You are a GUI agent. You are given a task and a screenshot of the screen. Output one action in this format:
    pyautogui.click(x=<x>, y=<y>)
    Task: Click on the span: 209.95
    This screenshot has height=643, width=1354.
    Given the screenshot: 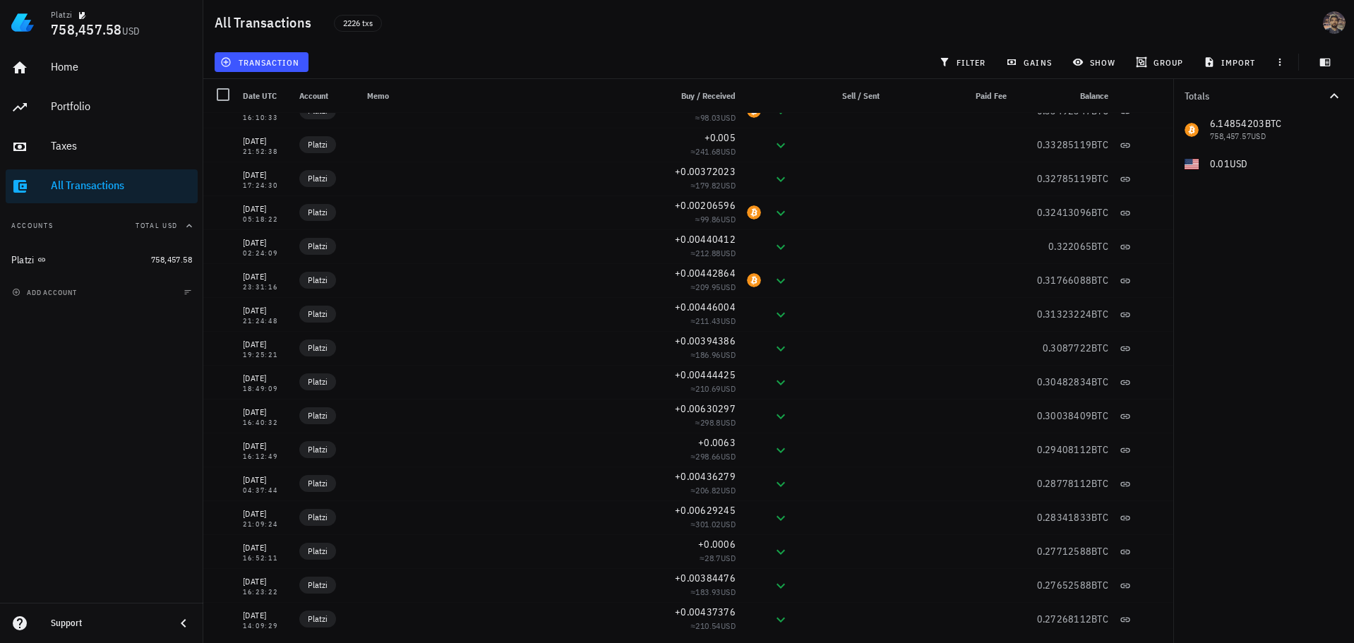 What is the action you would take?
    pyautogui.click(x=707, y=287)
    